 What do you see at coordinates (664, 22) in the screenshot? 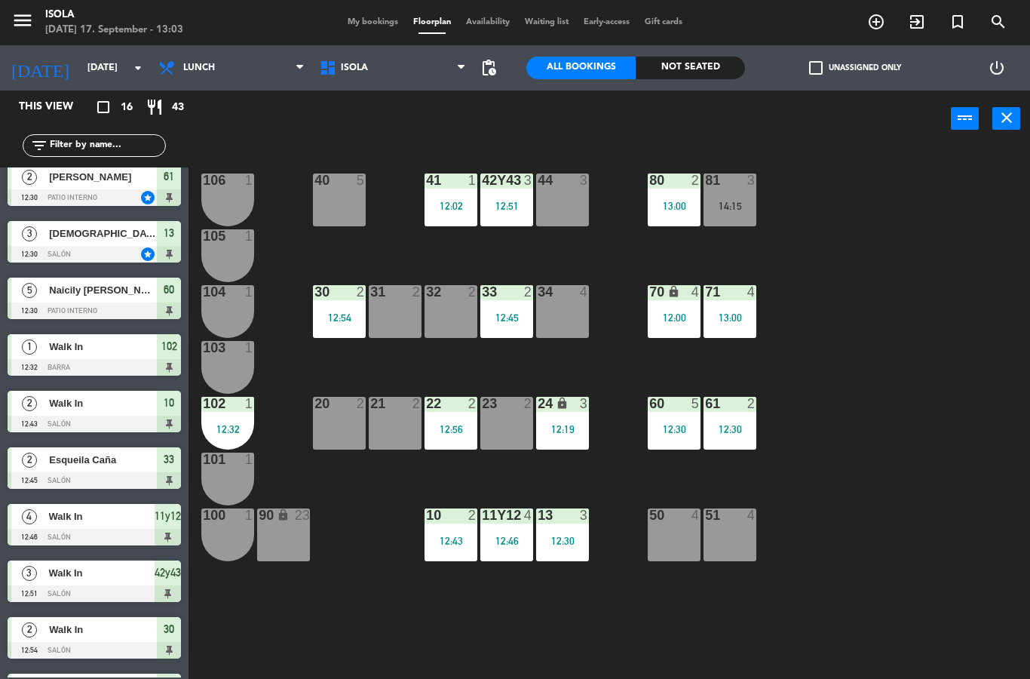
I see `span: Gift cards` at bounding box center [664, 22].